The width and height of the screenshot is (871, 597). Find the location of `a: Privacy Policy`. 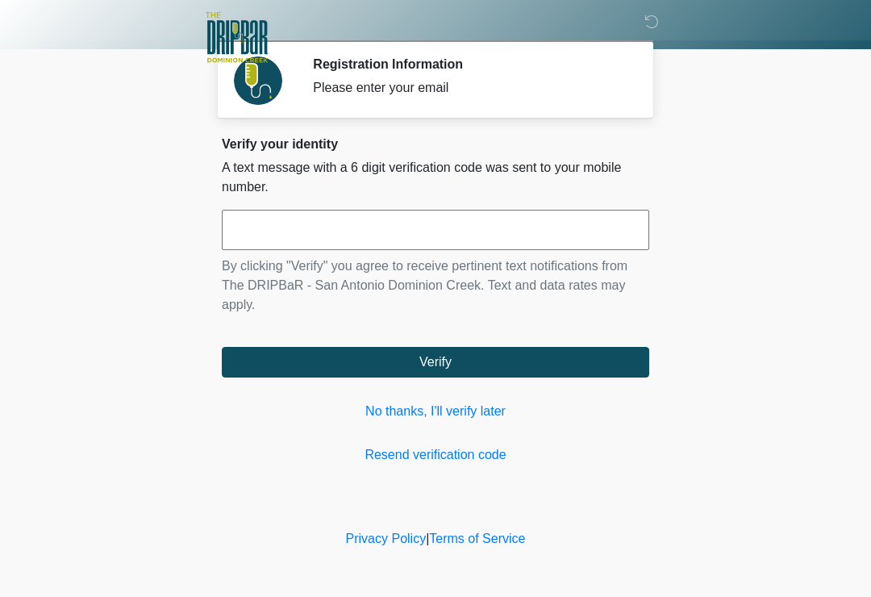

a: Privacy Policy is located at coordinates (386, 538).